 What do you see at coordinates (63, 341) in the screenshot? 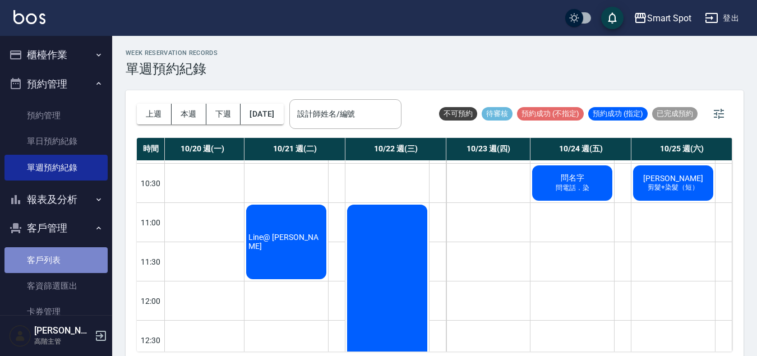
I see `p: 高階主管` at bounding box center [63, 341].